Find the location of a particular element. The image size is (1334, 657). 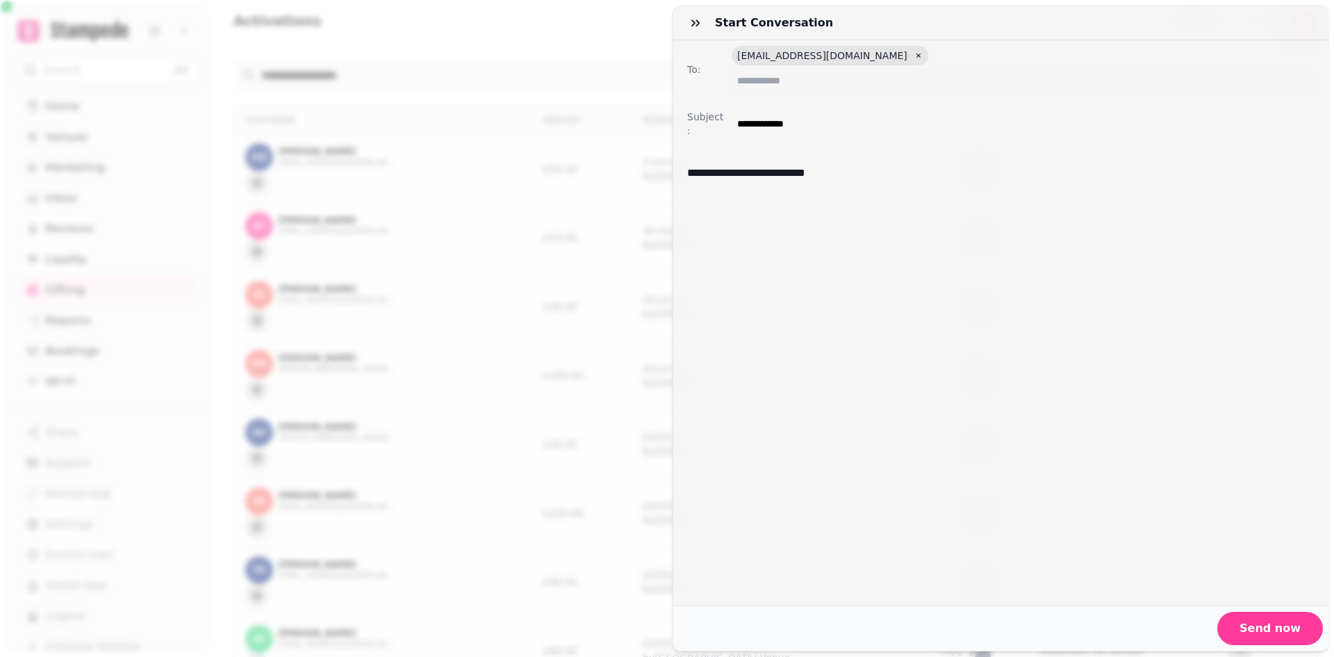

button: Send now is located at coordinates (1270, 628).